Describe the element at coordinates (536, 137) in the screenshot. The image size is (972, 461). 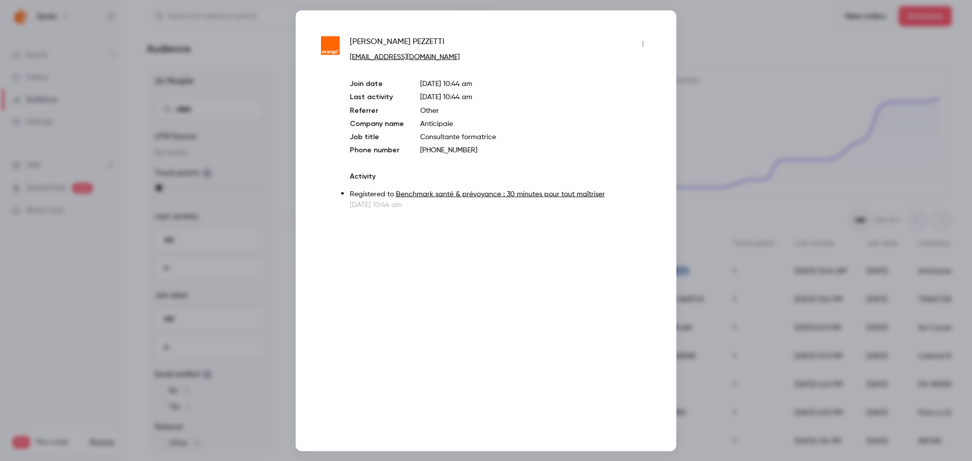
I see `p: Consultante formatrice` at that location.